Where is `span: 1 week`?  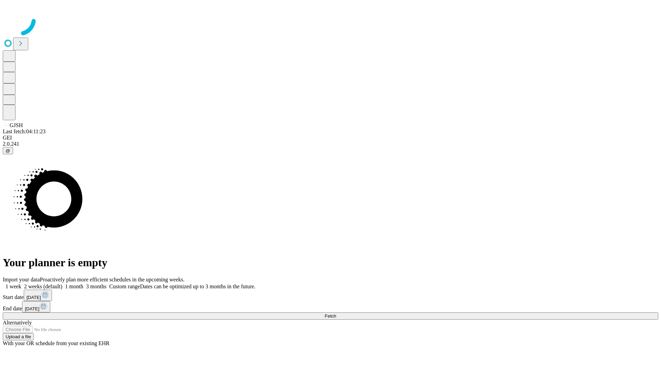
span: 1 week is located at coordinates (13, 286).